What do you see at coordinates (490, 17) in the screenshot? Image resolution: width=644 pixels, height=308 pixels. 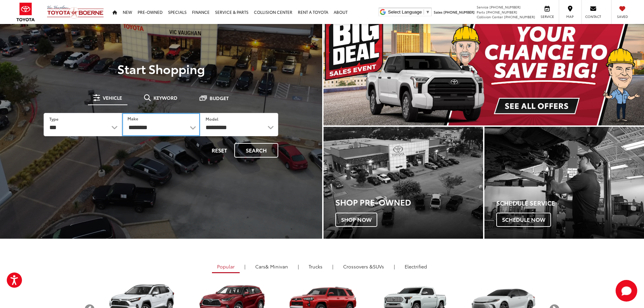 I see `span: Collision Center` at bounding box center [490, 17].